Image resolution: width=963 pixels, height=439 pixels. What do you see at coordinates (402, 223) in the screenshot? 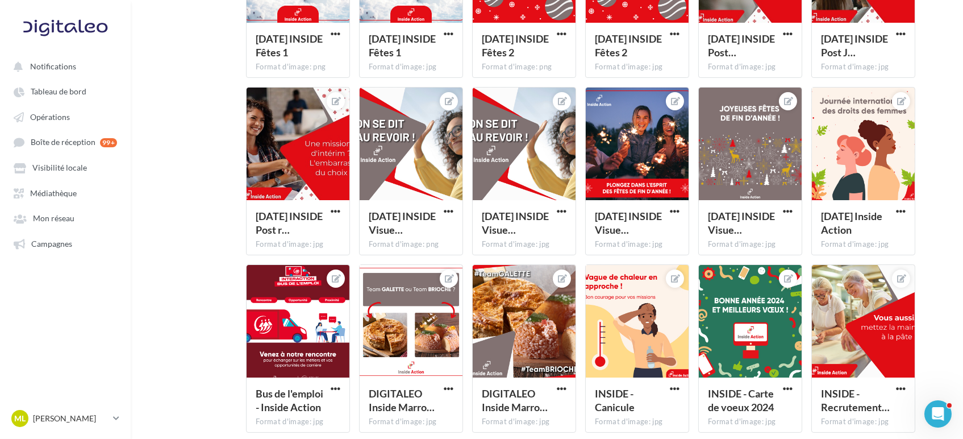
I see `span: 2024-01-16 INSIDE Visuel fermeture agence` at bounding box center [402, 223].